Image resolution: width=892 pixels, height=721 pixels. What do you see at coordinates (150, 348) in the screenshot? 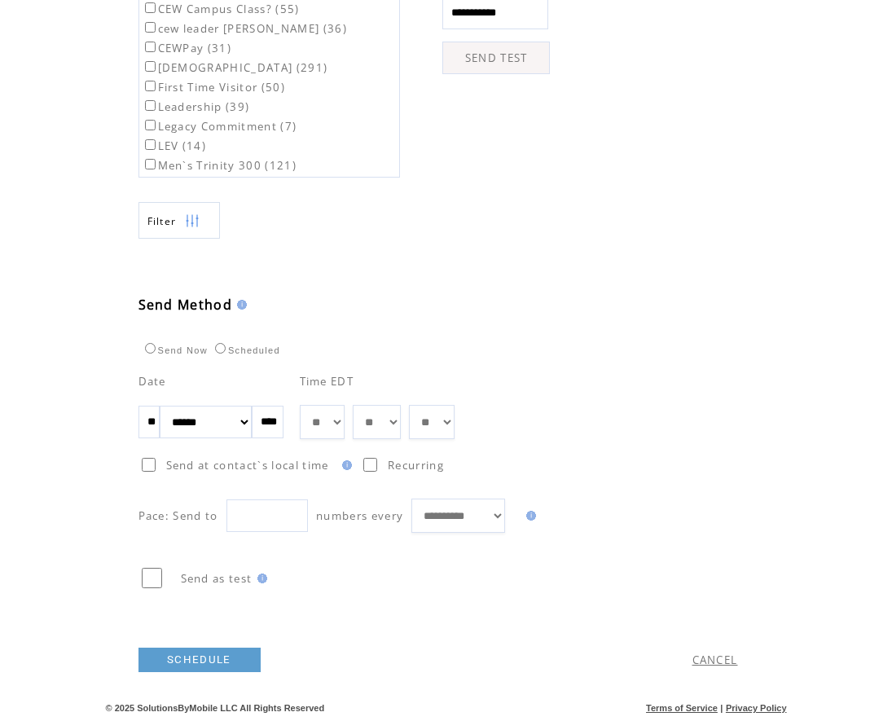
I see `input: Send Now` at bounding box center [150, 348].